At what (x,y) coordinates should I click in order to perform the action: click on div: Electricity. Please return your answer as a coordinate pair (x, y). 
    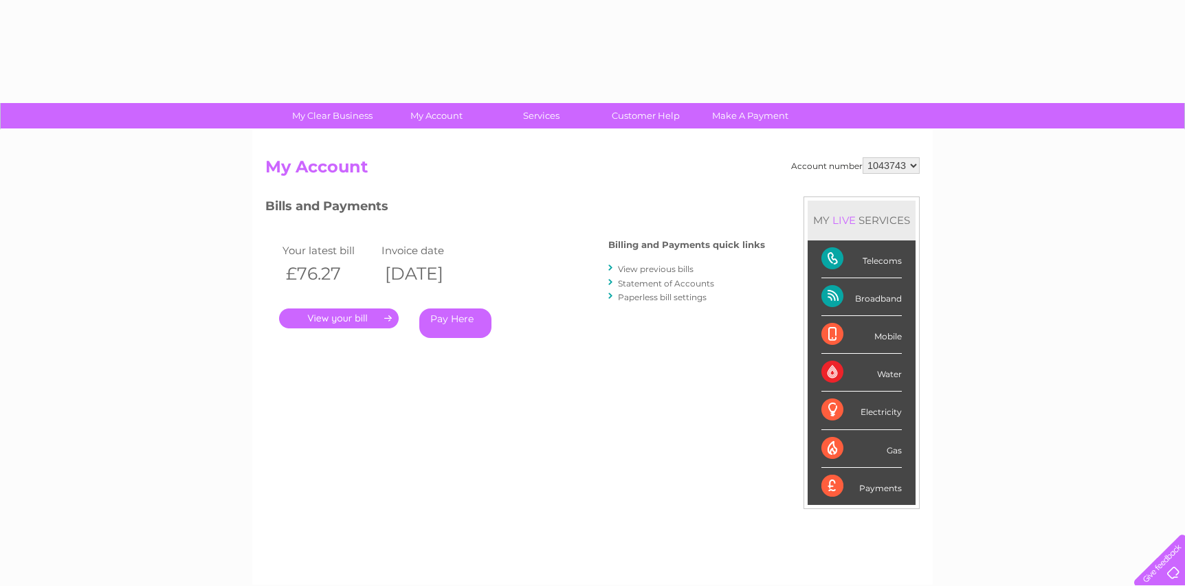
    Looking at the image, I should click on (861, 410).